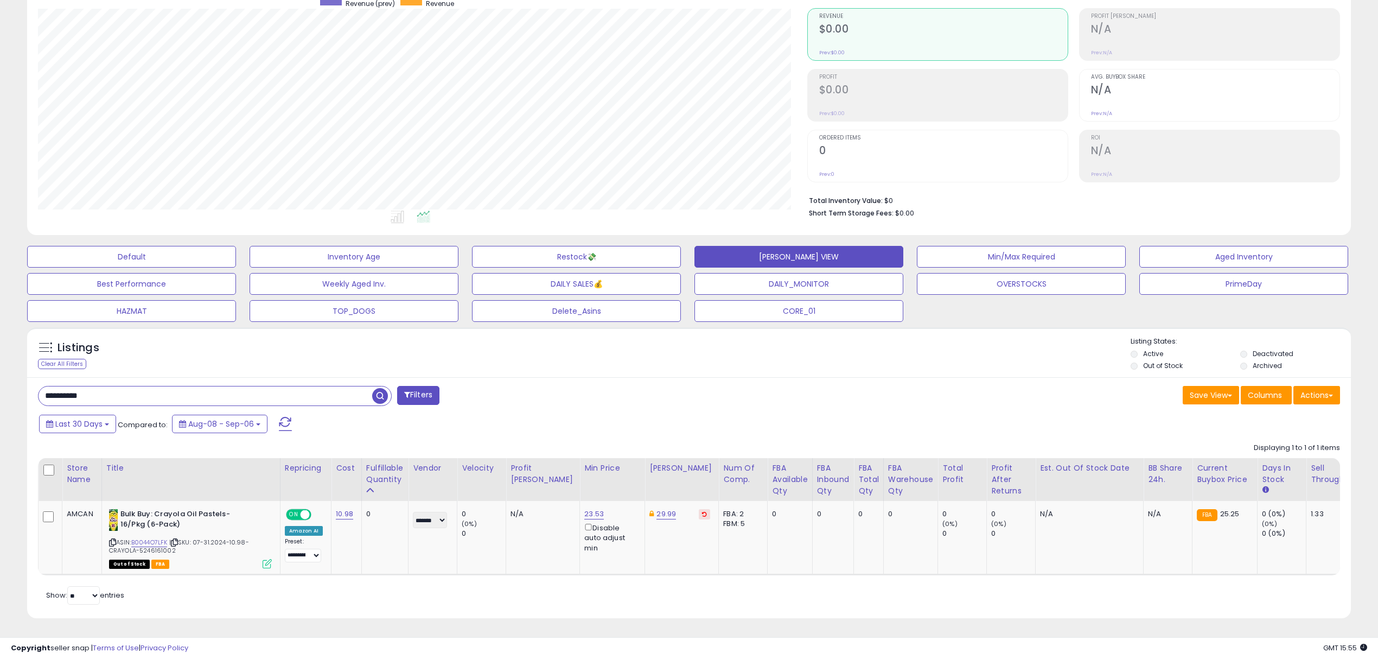 This screenshot has height=659, width=1378. What do you see at coordinates (743, 474) in the screenshot?
I see `div: Num of Comp.` at bounding box center [743, 474].